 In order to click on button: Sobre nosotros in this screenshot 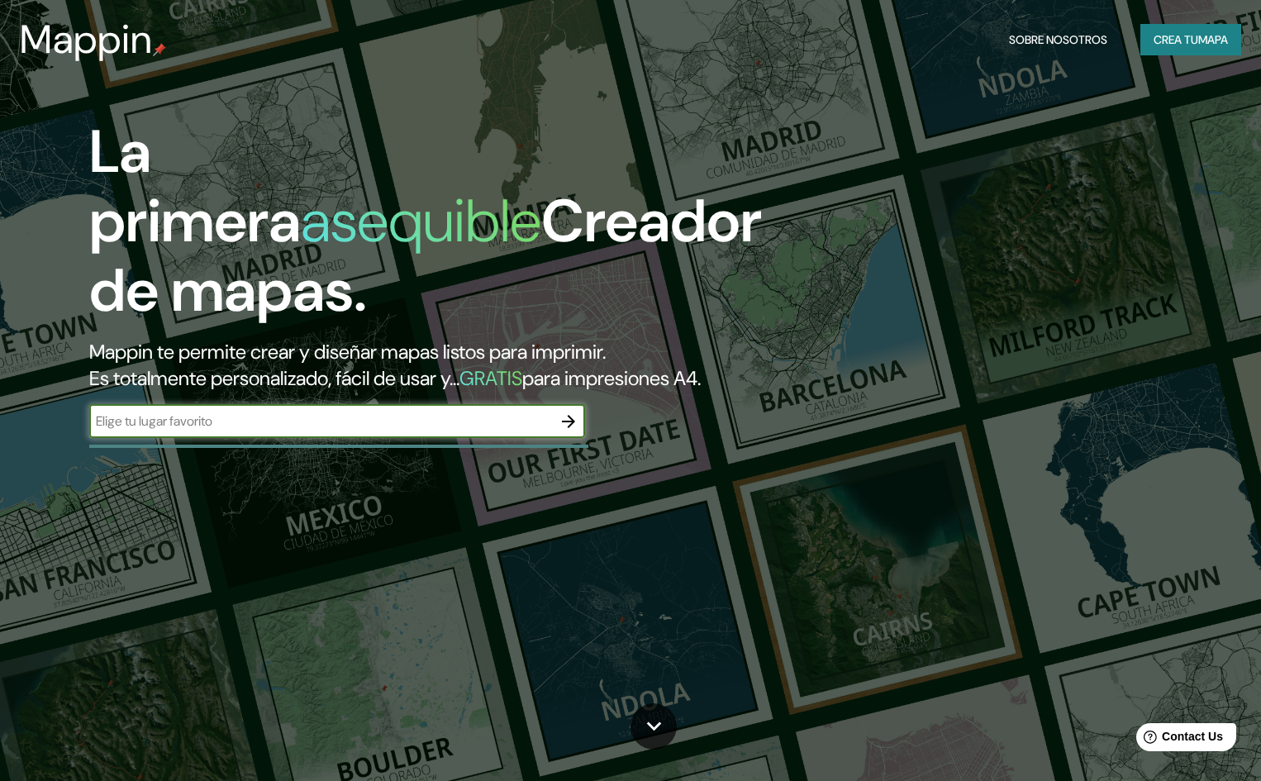, I will do `click(1058, 40)`.